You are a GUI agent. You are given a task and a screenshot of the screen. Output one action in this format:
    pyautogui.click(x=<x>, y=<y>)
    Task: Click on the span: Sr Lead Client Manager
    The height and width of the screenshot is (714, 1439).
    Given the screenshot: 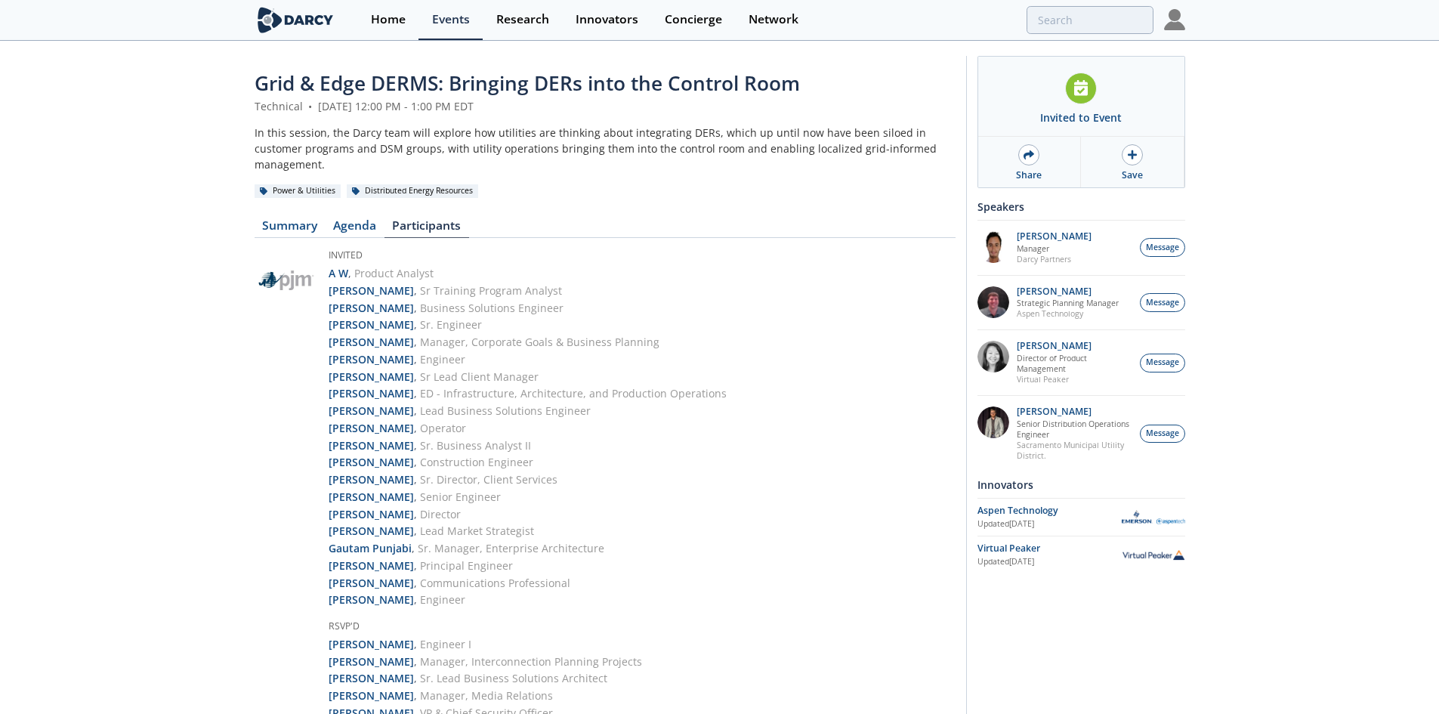 What is the action you would take?
    pyautogui.click(x=479, y=376)
    